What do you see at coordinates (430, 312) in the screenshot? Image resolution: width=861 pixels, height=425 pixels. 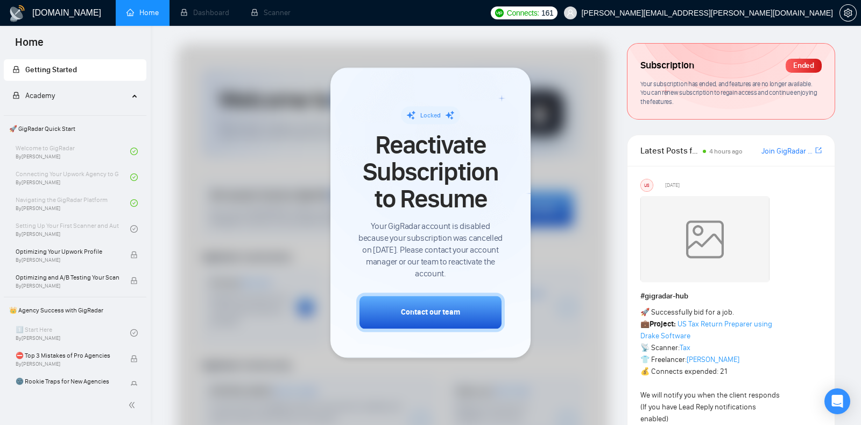 I see `div: Contact our team` at bounding box center [430, 312].